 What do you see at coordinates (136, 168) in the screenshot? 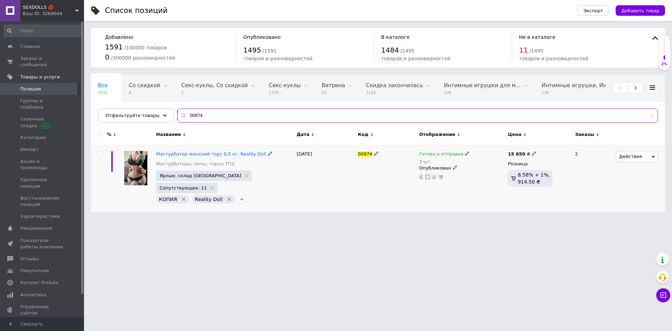
I see `img: Мастурбатор женский торс 9,5 кг, Reality Doll` at bounding box center [136, 168].